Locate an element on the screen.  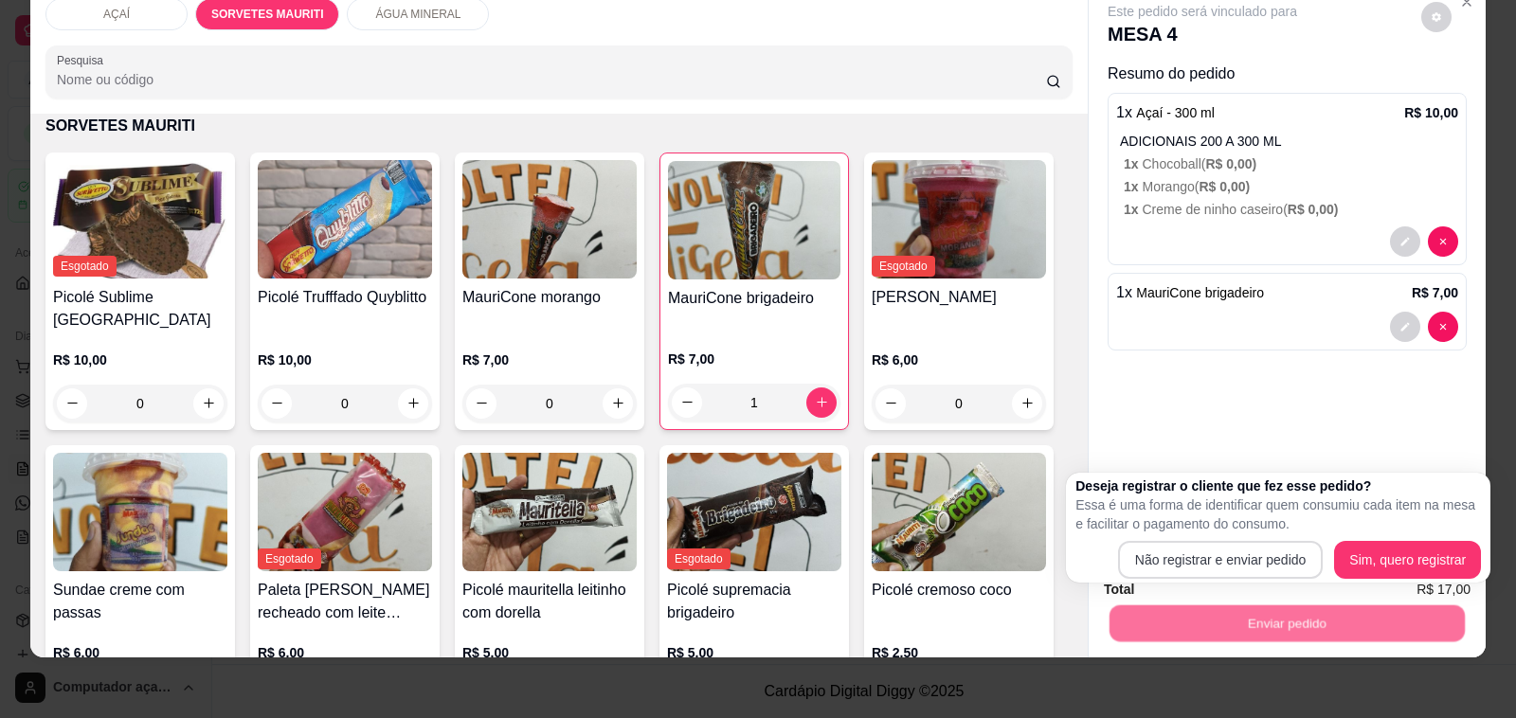
p: R$ 2,50 is located at coordinates (959, 653).